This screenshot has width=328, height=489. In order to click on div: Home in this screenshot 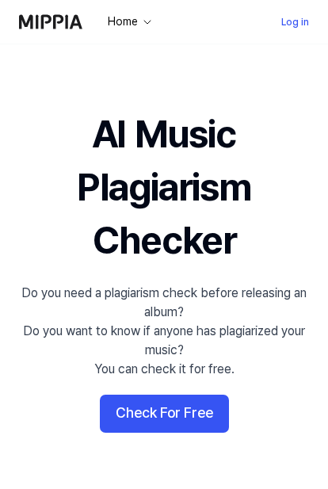, I will do `click(123, 22)`.